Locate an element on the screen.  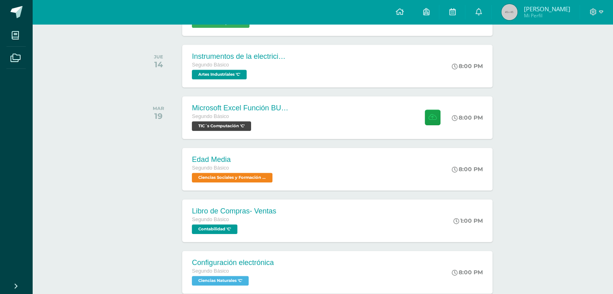
div: JUE is located at coordinates (158, 57).